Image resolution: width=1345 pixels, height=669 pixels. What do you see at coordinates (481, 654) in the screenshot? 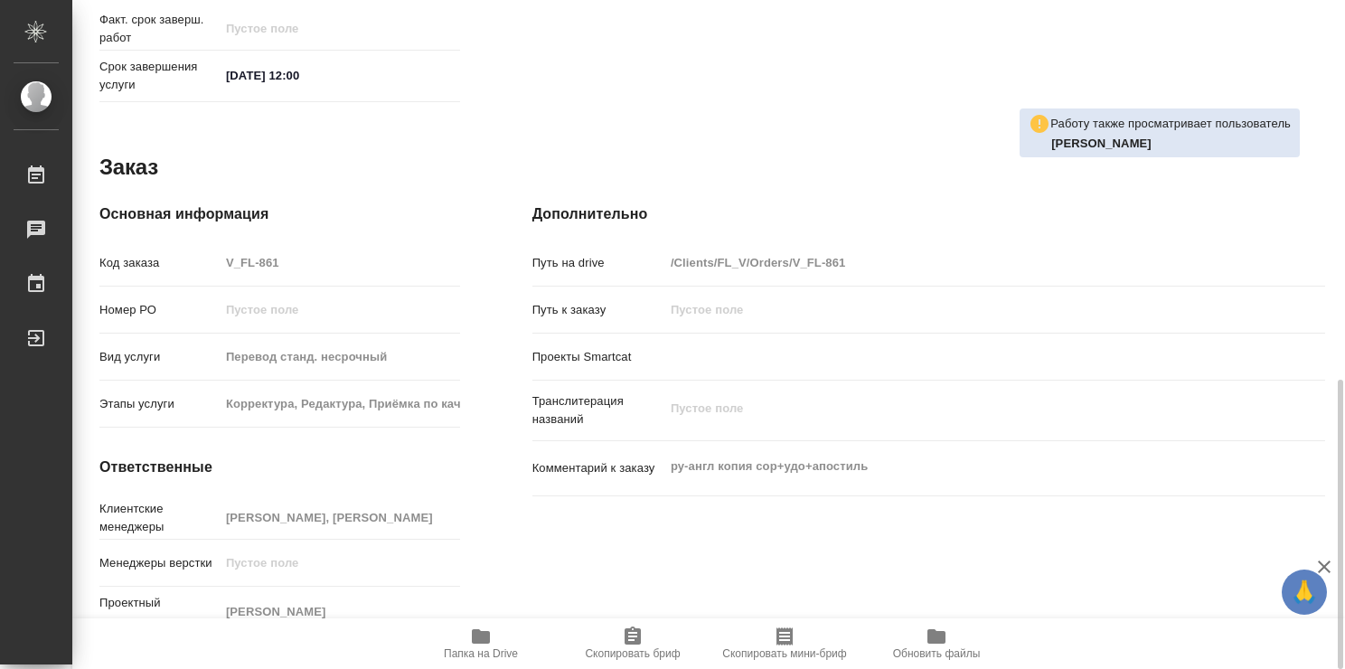
I see `span: Папка на Drive` at bounding box center [481, 654].